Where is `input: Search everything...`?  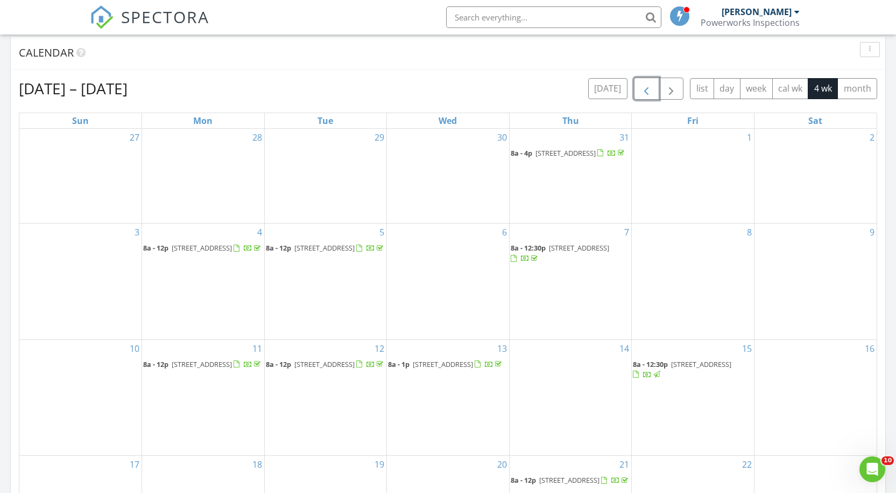
input: Search everything... is located at coordinates (554, 17).